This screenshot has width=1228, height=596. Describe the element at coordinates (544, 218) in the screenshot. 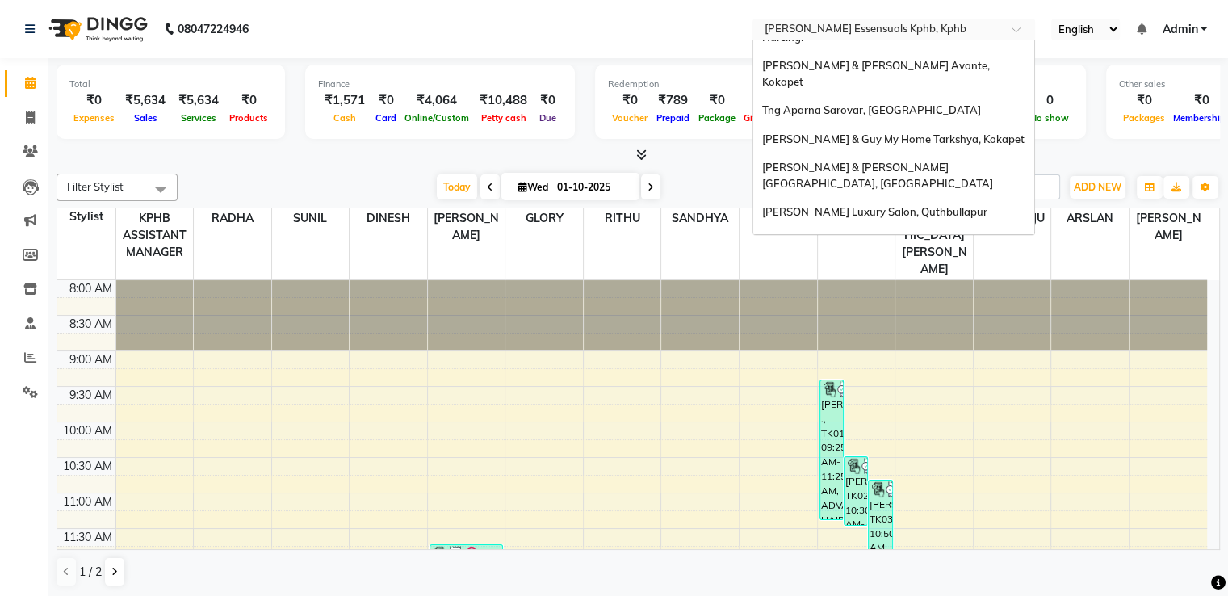

I see `span: GLORY` at that location.